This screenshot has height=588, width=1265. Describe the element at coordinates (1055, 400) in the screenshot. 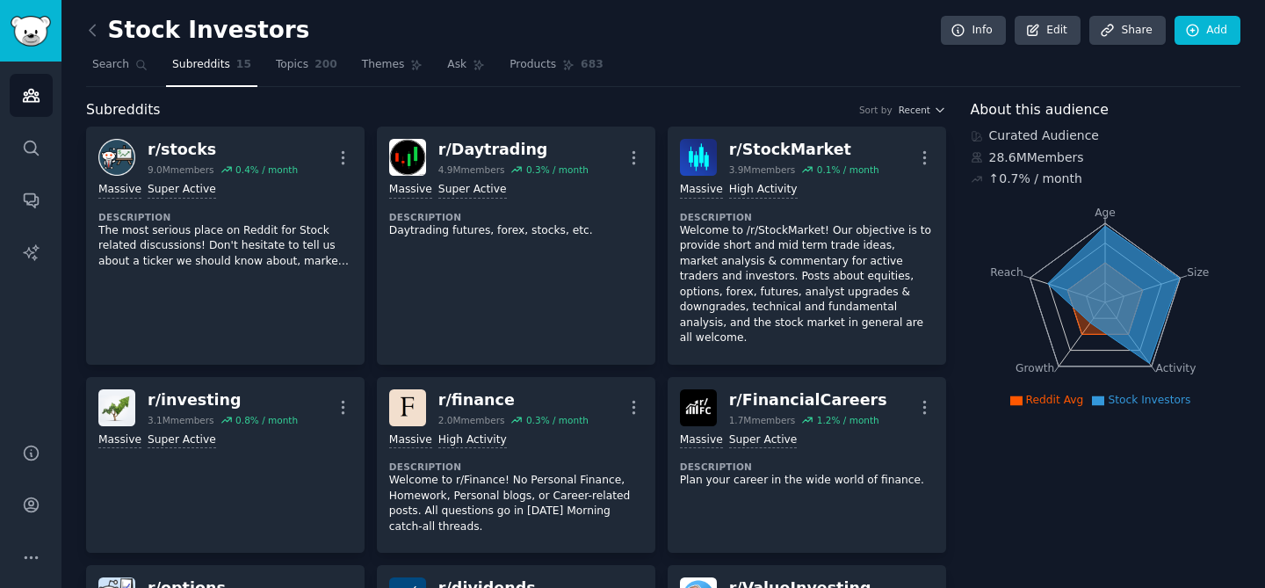

I see `span: Reddit Avg` at that location.